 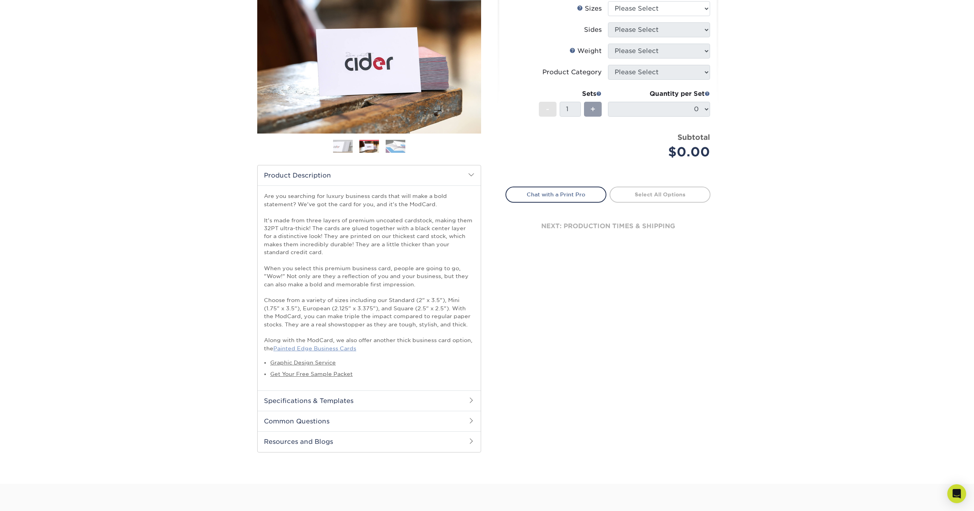 What do you see at coordinates (694, 137) in the screenshot?
I see `strong: Subtotal` at bounding box center [694, 137].